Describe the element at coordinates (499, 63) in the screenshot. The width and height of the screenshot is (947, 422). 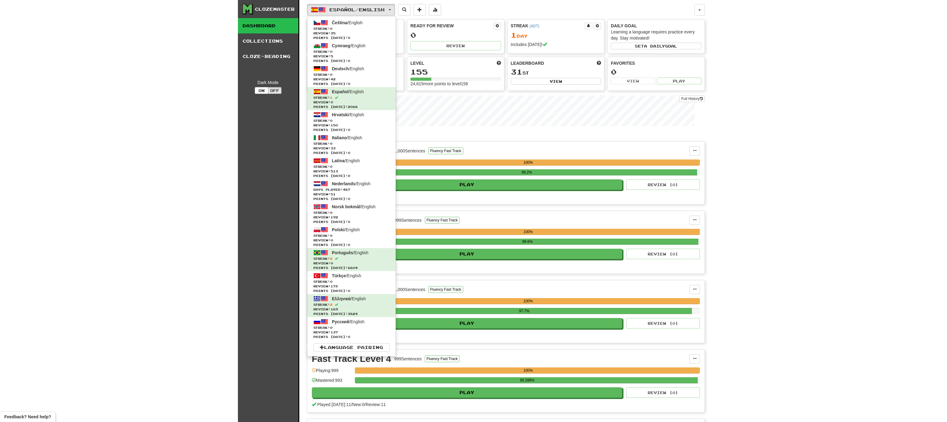
I see `span: Score more points to level up` at that location.